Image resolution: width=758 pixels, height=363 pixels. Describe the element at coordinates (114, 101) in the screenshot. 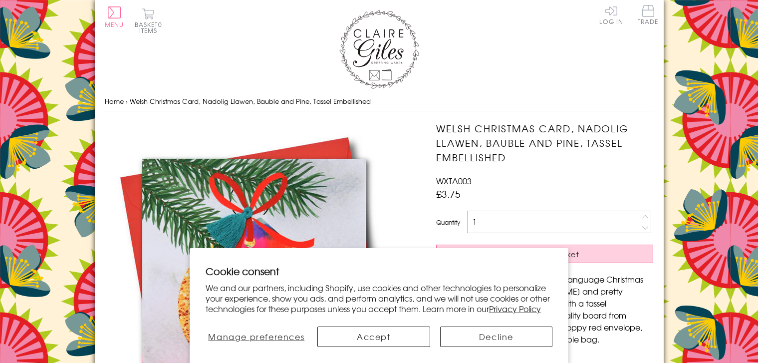

I see `a: Home` at that location.